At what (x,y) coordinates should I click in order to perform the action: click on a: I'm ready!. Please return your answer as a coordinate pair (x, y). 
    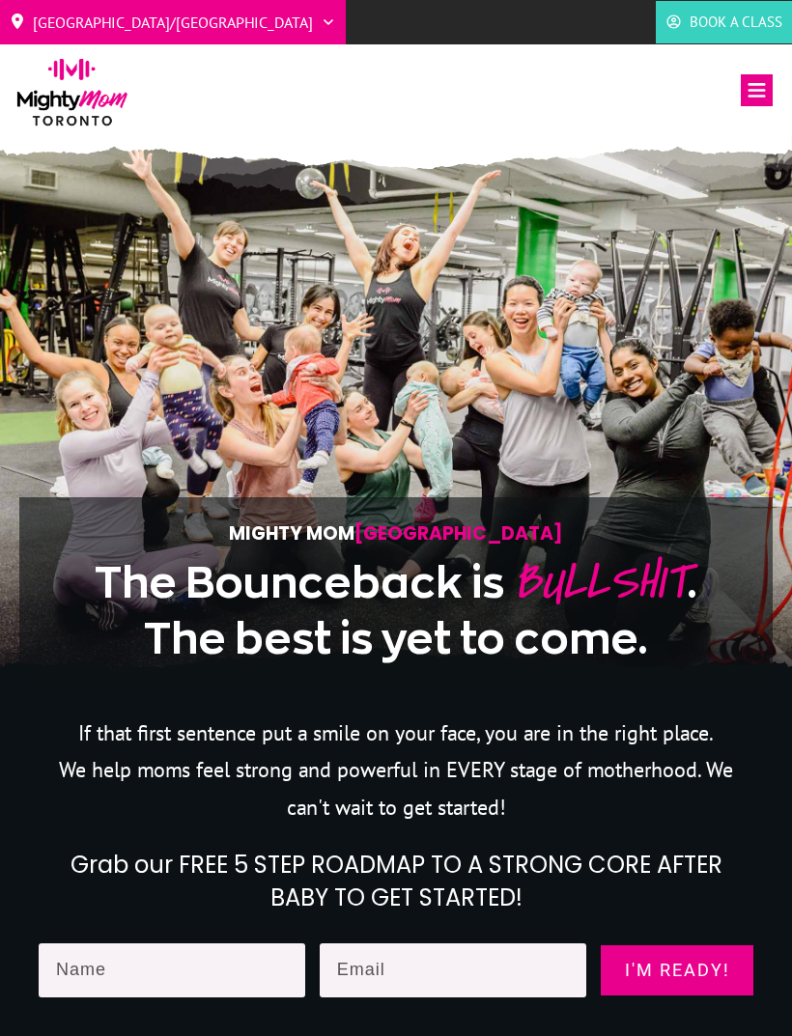
    Looking at the image, I should click on (677, 970).